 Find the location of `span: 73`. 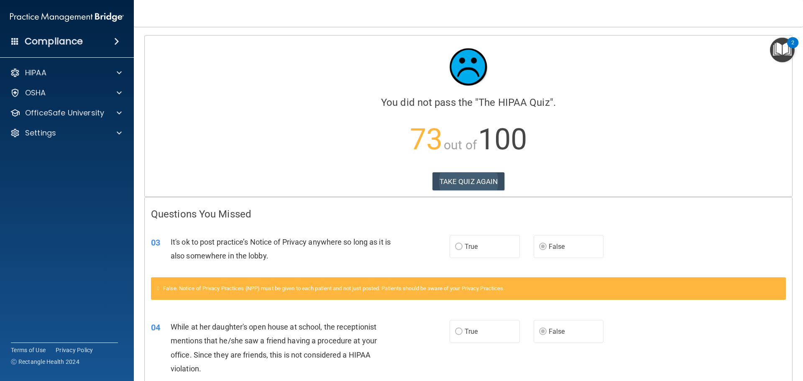

span: 73 is located at coordinates (426, 139).